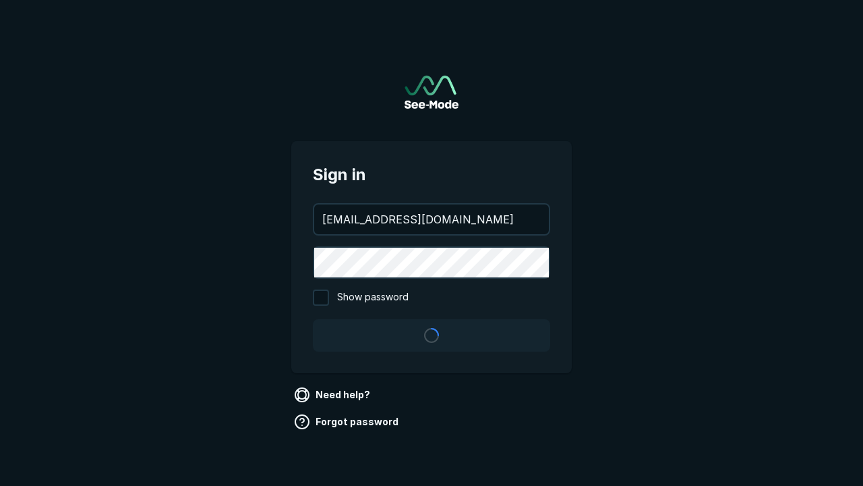 Image resolution: width=863 pixels, height=486 pixels. Describe the element at coordinates (432, 92) in the screenshot. I see `img: See-Mode Logo` at that location.